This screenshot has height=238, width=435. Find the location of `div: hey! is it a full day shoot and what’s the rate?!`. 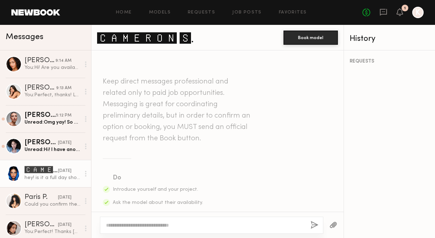

div: hey! is it a full day shoot and what’s the rate?! is located at coordinates (52, 178).